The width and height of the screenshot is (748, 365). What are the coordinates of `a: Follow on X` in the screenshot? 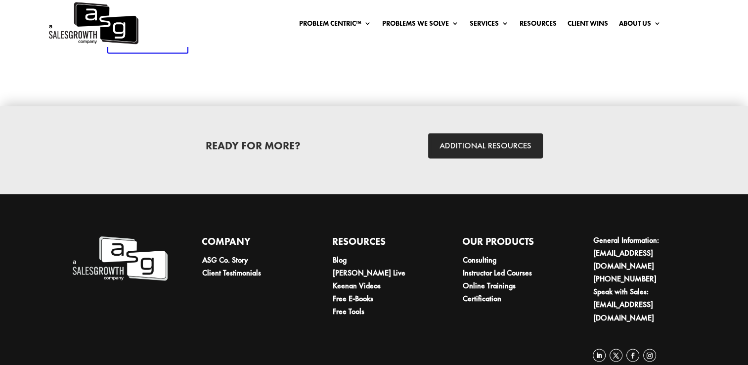 It's located at (616, 355).